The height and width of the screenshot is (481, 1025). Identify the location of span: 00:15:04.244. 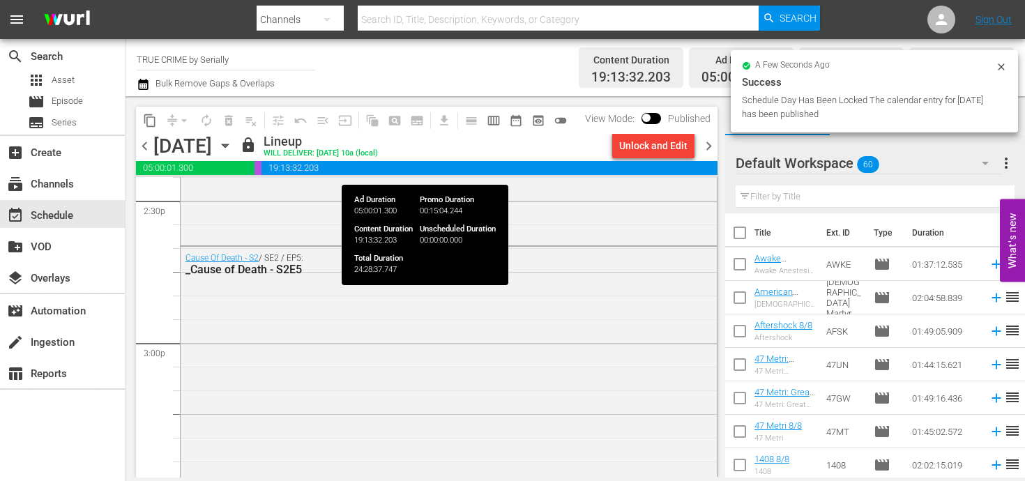
(258, 168).